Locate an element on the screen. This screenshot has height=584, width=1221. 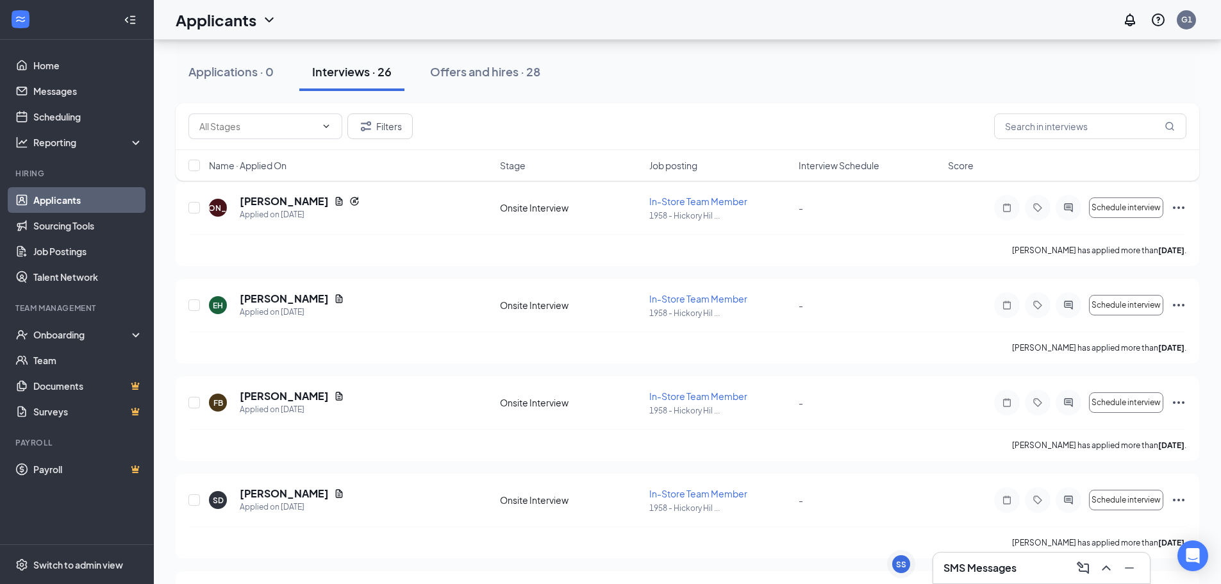
a: Messages is located at coordinates (88, 91).